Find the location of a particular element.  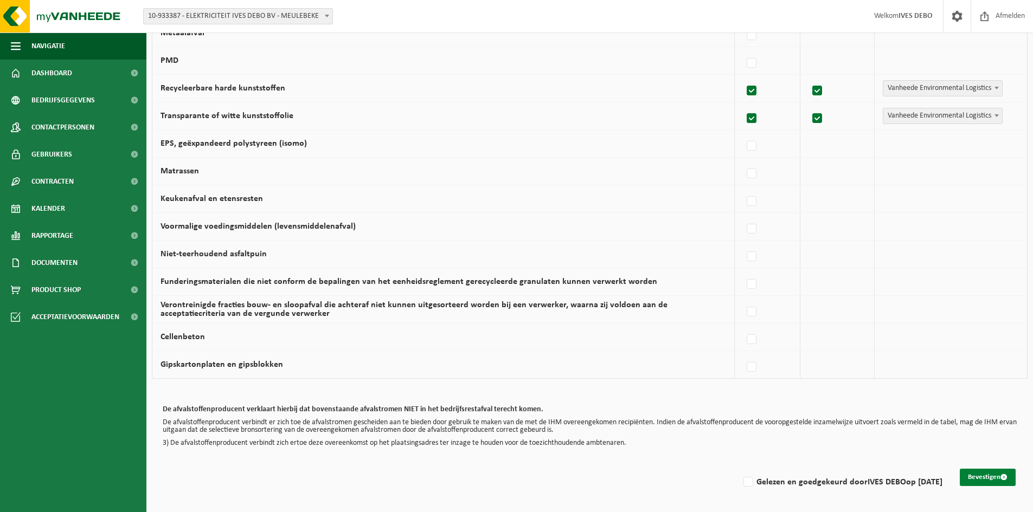

span: Documenten is located at coordinates (54, 263).